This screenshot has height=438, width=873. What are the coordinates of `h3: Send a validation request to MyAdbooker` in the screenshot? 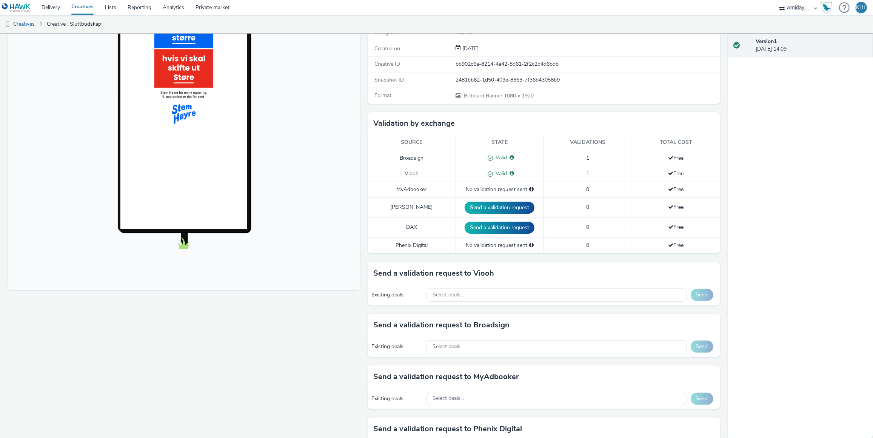 It's located at (446, 377).